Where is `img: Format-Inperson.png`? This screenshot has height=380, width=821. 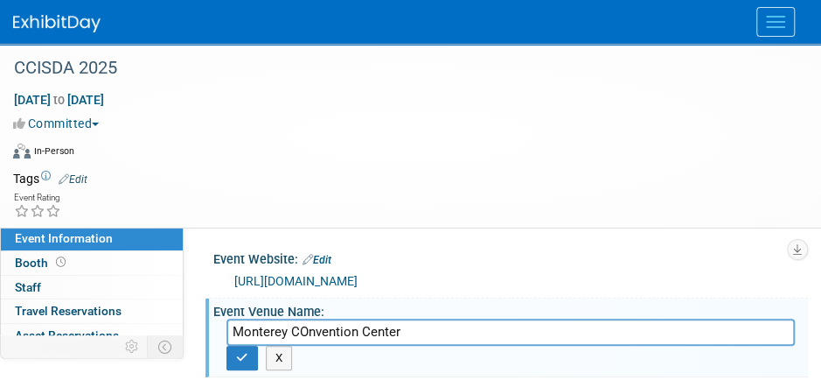 img: Format-Inperson.png is located at coordinates (22, 150).